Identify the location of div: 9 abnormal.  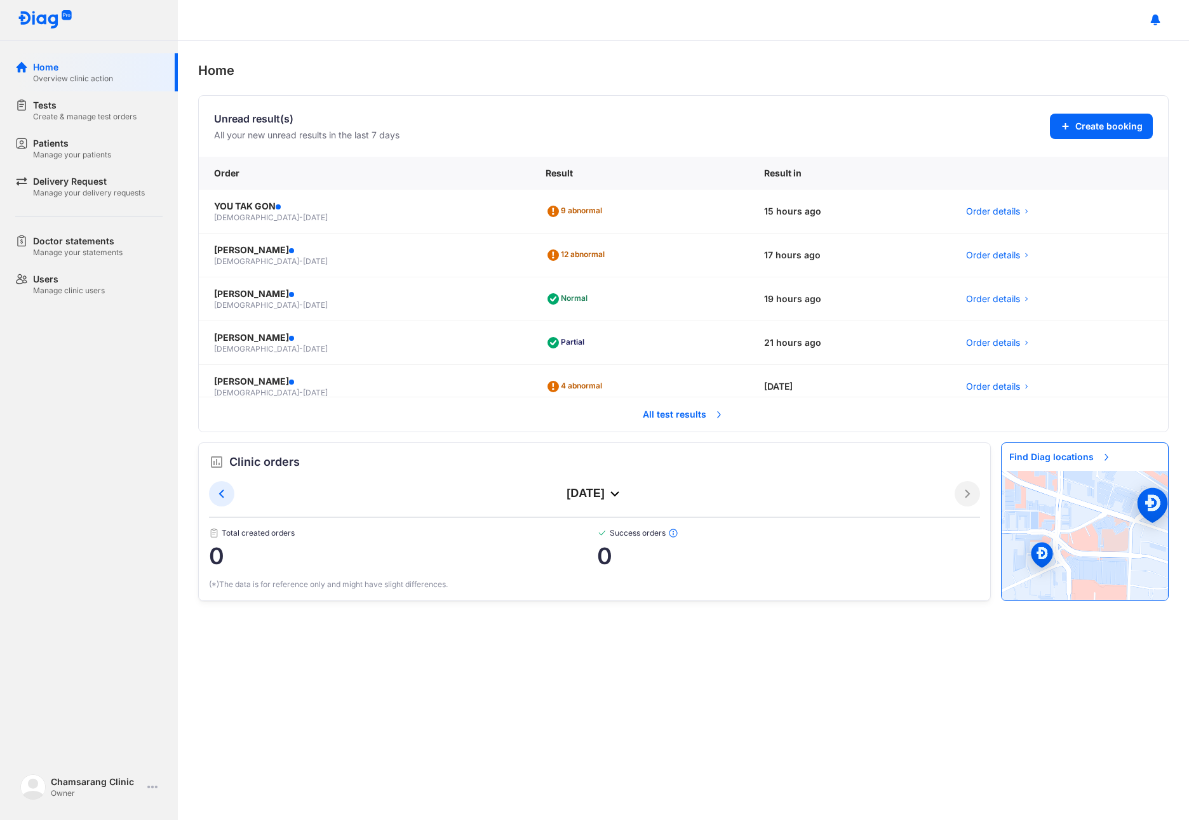
(576, 211).